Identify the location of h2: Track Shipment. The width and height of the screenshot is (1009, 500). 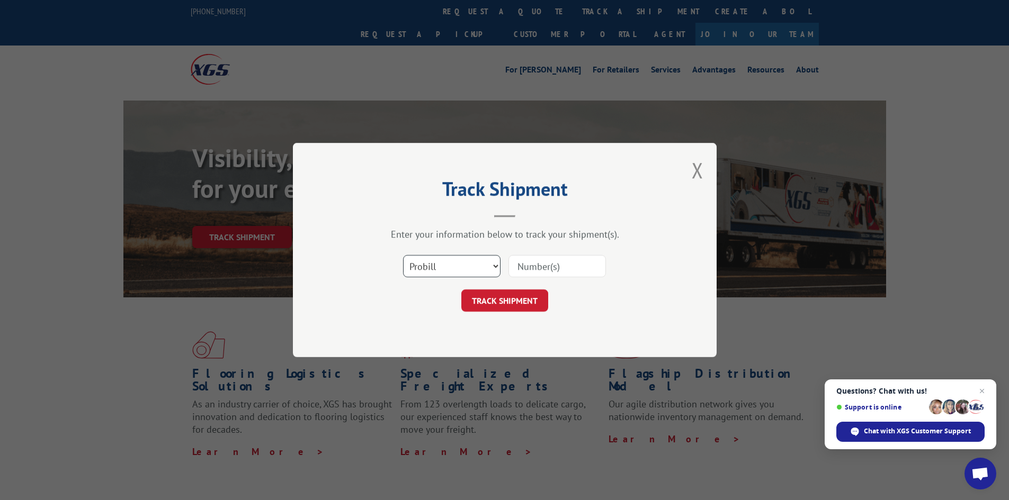
(505, 192).